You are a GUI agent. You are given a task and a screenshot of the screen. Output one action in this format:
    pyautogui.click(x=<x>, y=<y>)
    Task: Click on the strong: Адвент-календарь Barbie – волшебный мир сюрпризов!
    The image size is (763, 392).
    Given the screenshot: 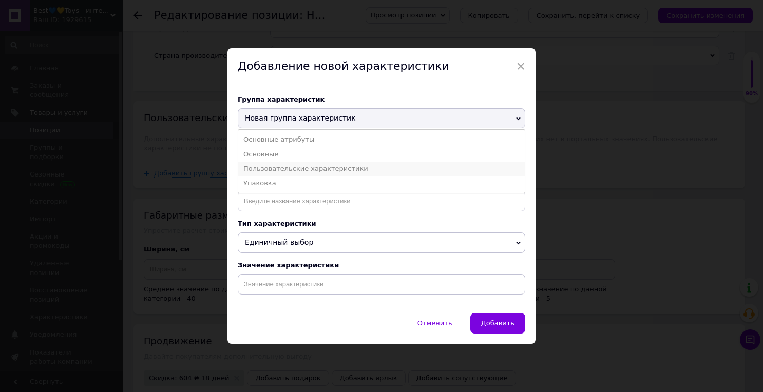 What is the action you would take?
    pyautogui.click(x=120, y=42)
    